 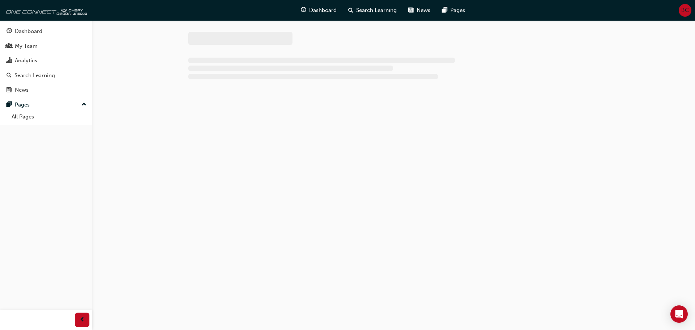 I want to click on a: All Pages, so click(x=49, y=117).